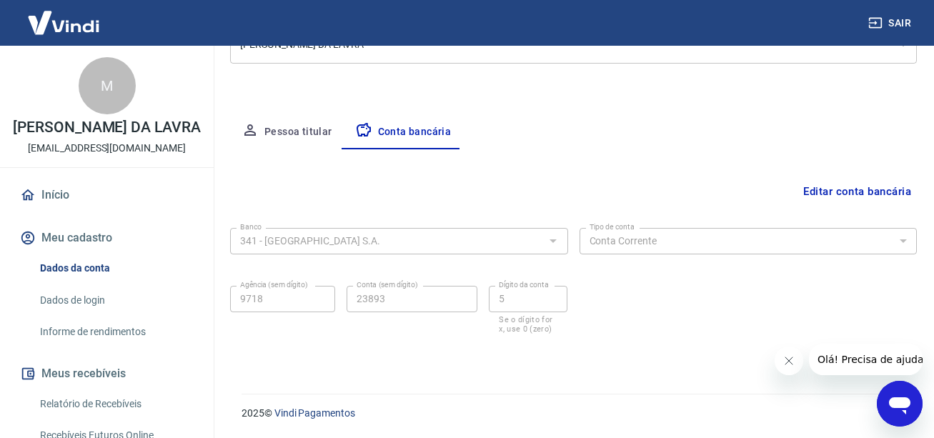 This screenshot has height=438, width=934. I want to click on button: Sair, so click(891, 23).